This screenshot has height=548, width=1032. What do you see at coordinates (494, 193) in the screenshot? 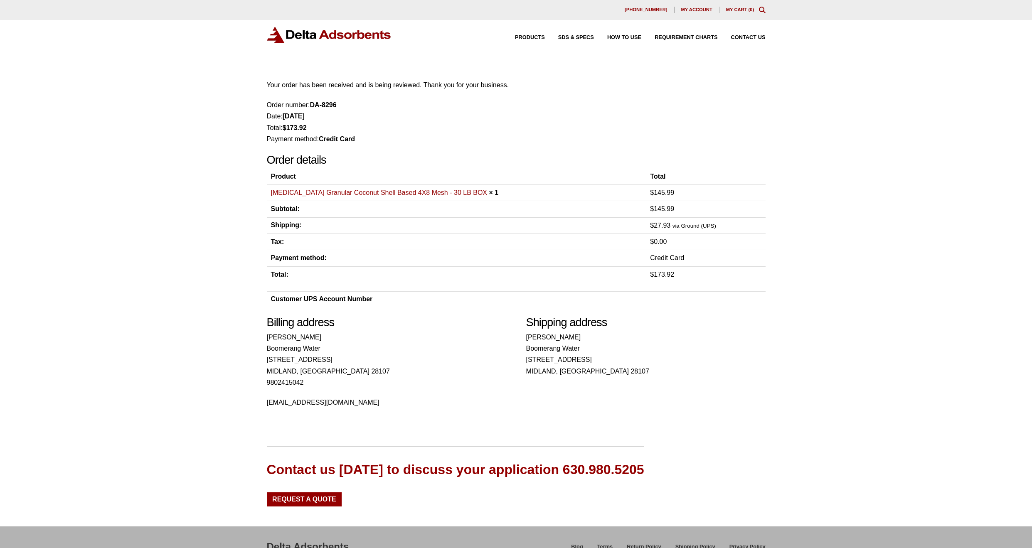
I see `strong: × 1` at bounding box center [494, 193].